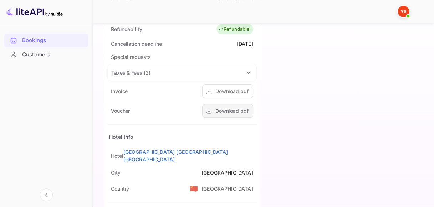  What do you see at coordinates (120, 188) in the screenshot?
I see `div: Country` at bounding box center [120, 188].